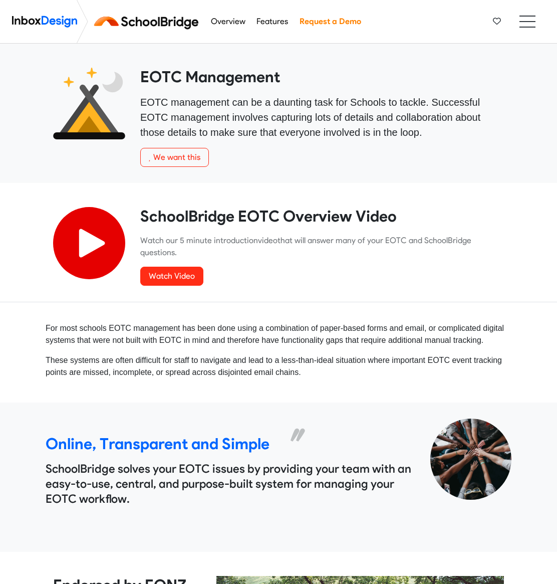 Image resolution: width=557 pixels, height=584 pixels. Describe the element at coordinates (279, 366) in the screenshot. I see `p: These systems are often difficult for staff to navigate and lead to a less-than-ideal situation w...` at that location.